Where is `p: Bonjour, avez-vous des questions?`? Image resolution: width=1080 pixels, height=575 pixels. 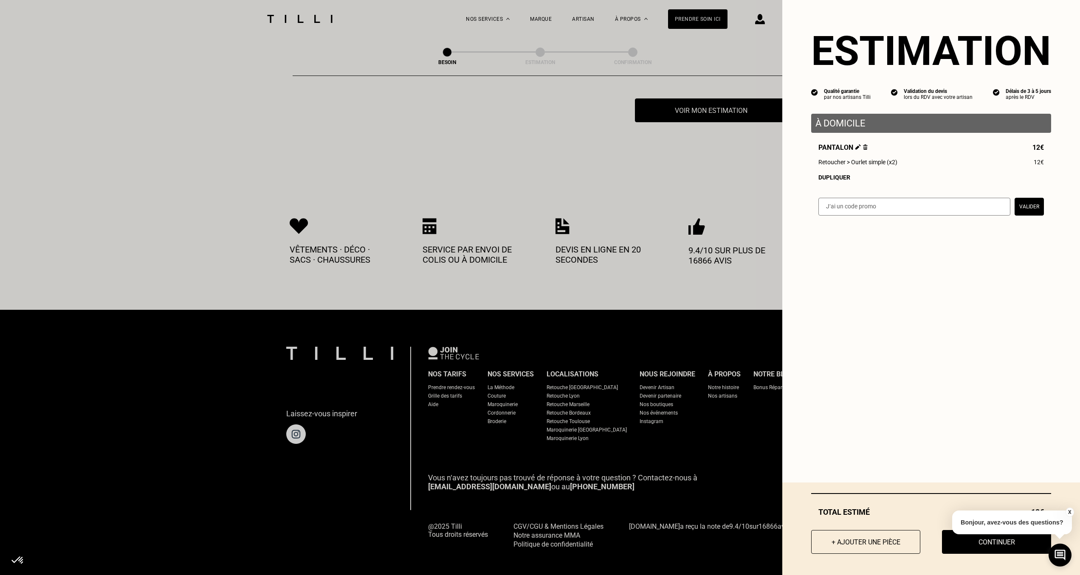 p: Bonjour, avez-vous des questions? is located at coordinates (1012, 523).